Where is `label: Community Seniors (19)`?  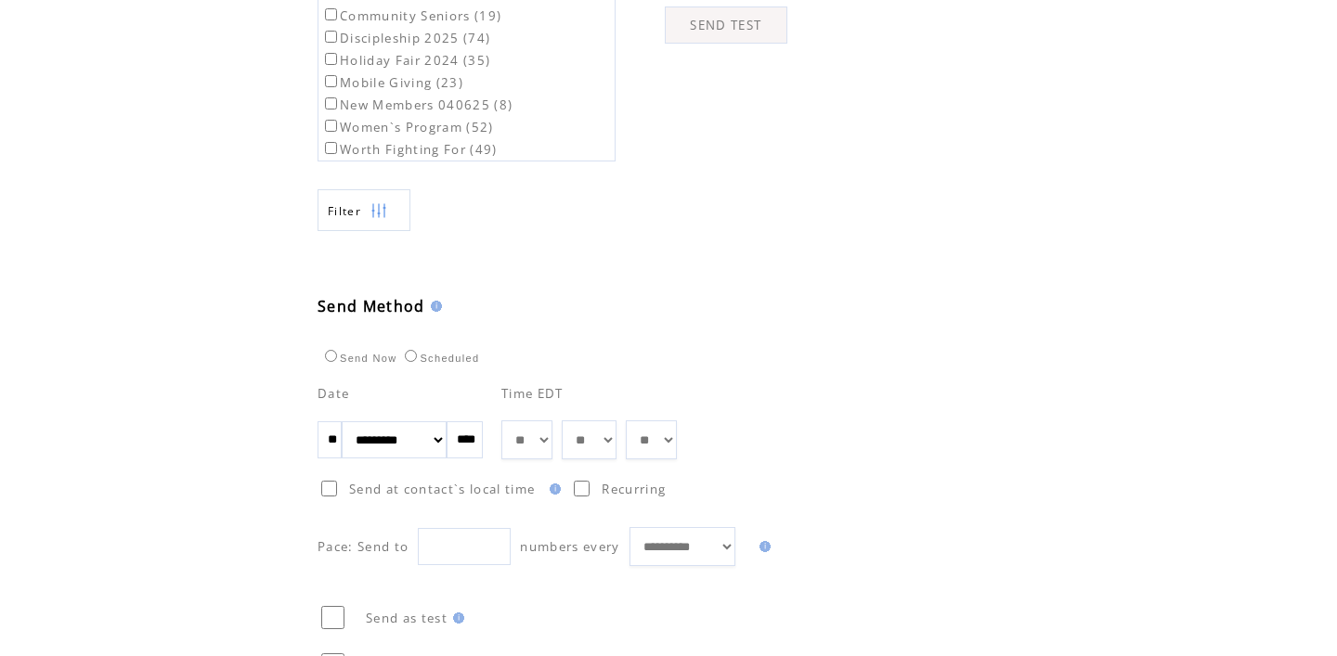 label: Community Seniors (19) is located at coordinates (411, 16).